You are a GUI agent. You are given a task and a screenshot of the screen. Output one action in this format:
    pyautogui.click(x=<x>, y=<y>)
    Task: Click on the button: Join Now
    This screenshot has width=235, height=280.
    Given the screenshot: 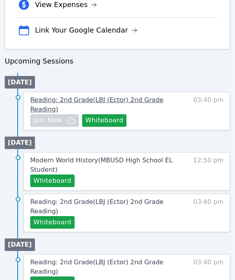 What is the action you would take?
    pyautogui.click(x=55, y=120)
    